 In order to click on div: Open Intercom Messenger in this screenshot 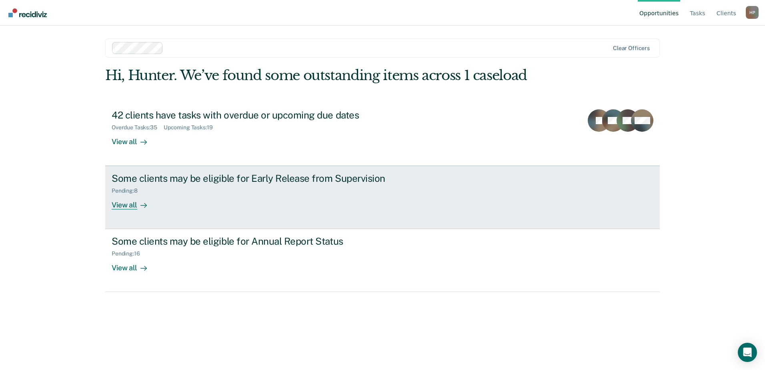, I will do `click(748, 352)`.